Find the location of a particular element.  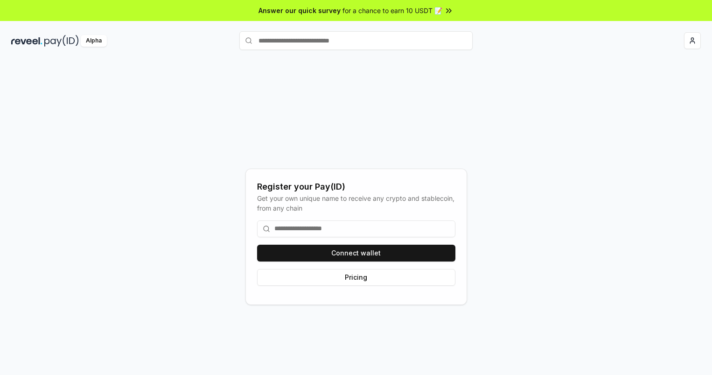

button: Pricing is located at coordinates (356, 277).